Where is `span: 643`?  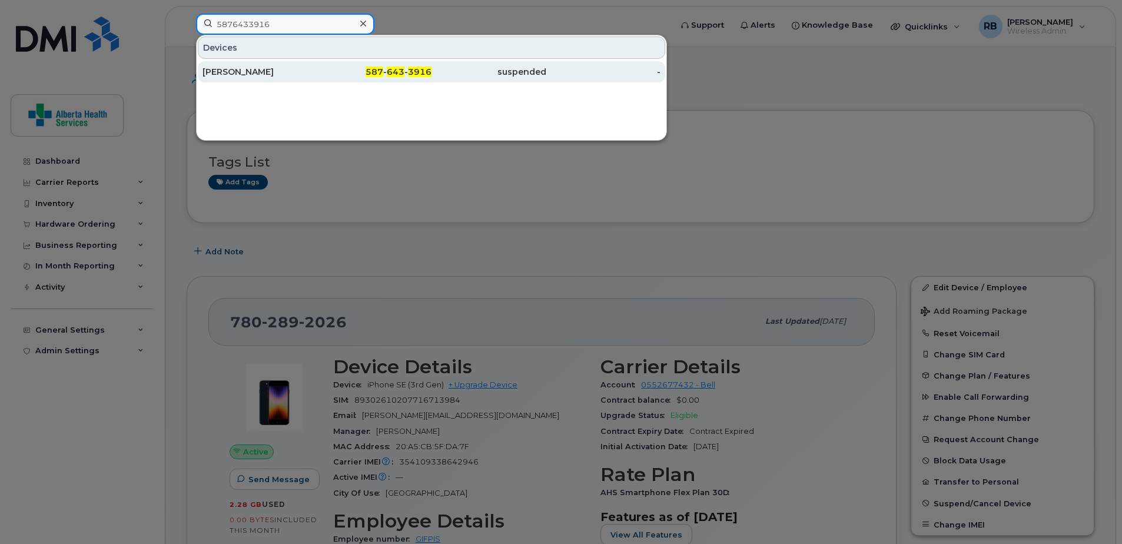 span: 643 is located at coordinates (396, 72).